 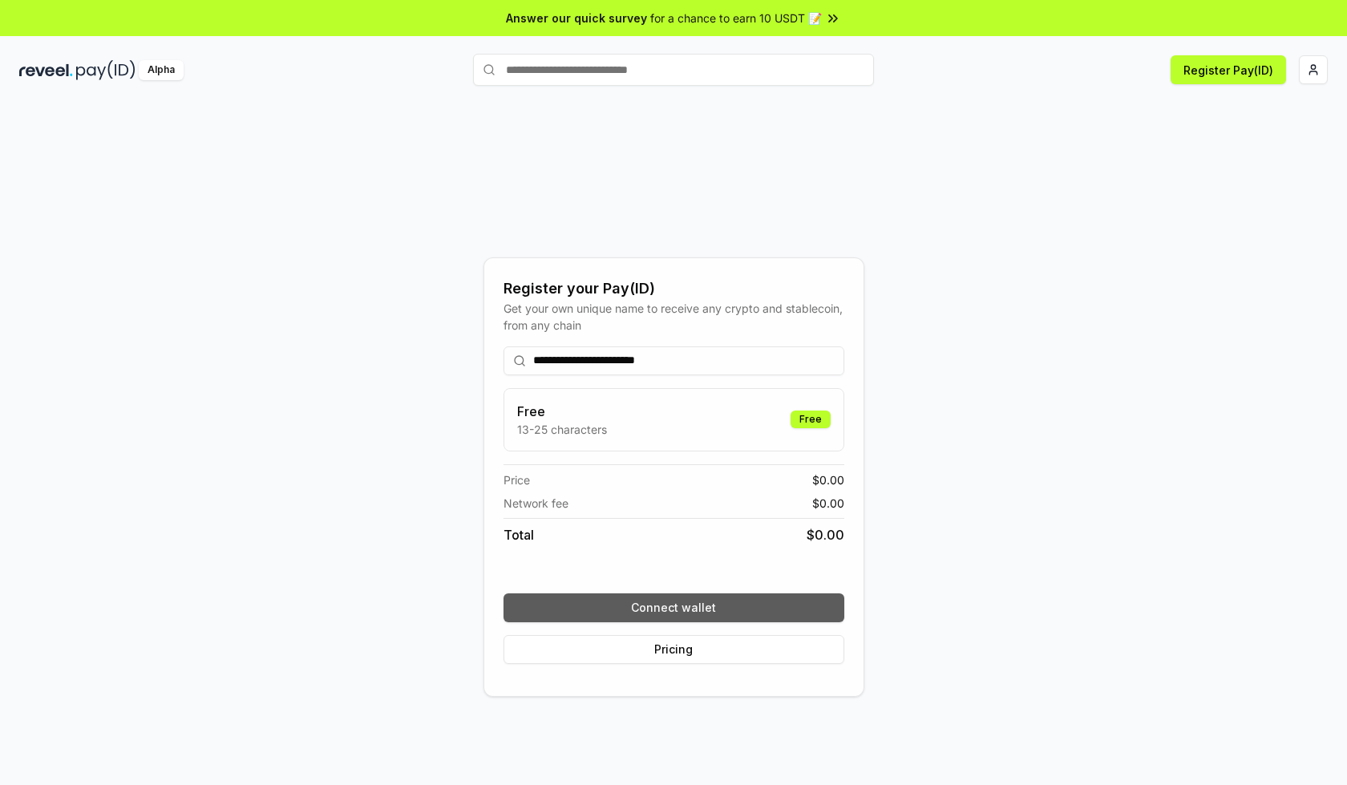 I want to click on img: reveel_dark, so click(x=46, y=70).